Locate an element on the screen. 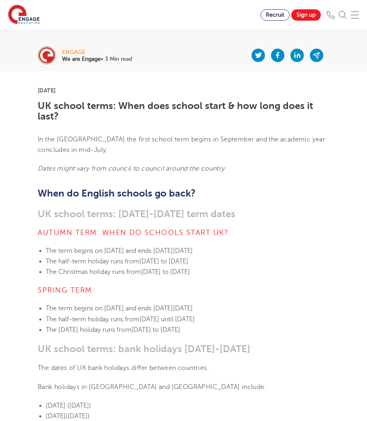  span: Recruit is located at coordinates (275, 15).